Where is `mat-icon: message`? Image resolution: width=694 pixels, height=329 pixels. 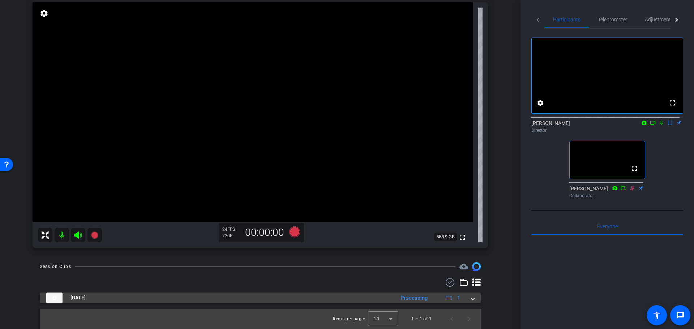 mat-icon: message is located at coordinates (680, 315).